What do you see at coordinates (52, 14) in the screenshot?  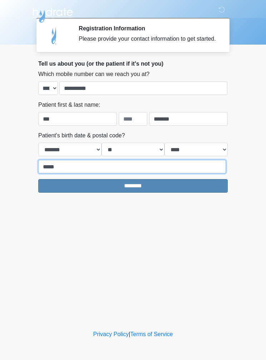 I see `img: Hydrate IV Bar - Flagstaff Logo` at bounding box center [52, 14].